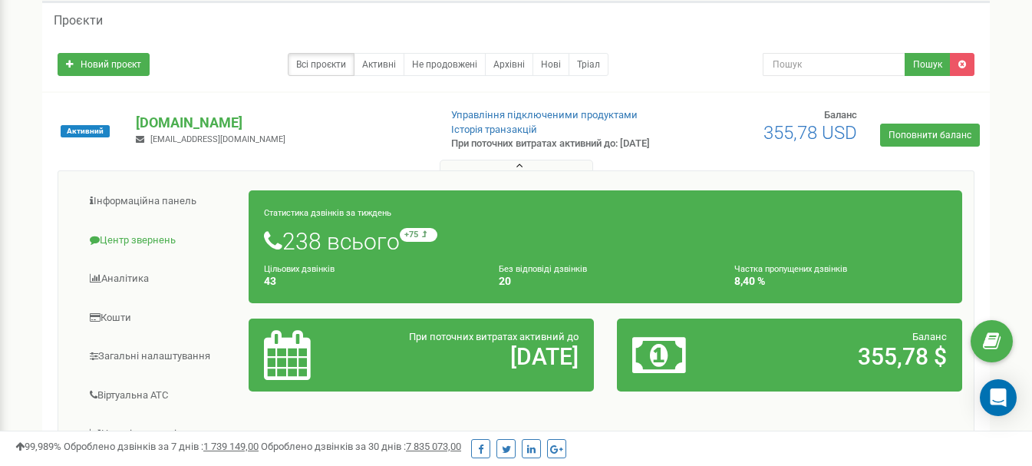 The image size is (1032, 466). What do you see at coordinates (846, 356) in the screenshot?
I see `h2: 355,78 $` at bounding box center [846, 356].